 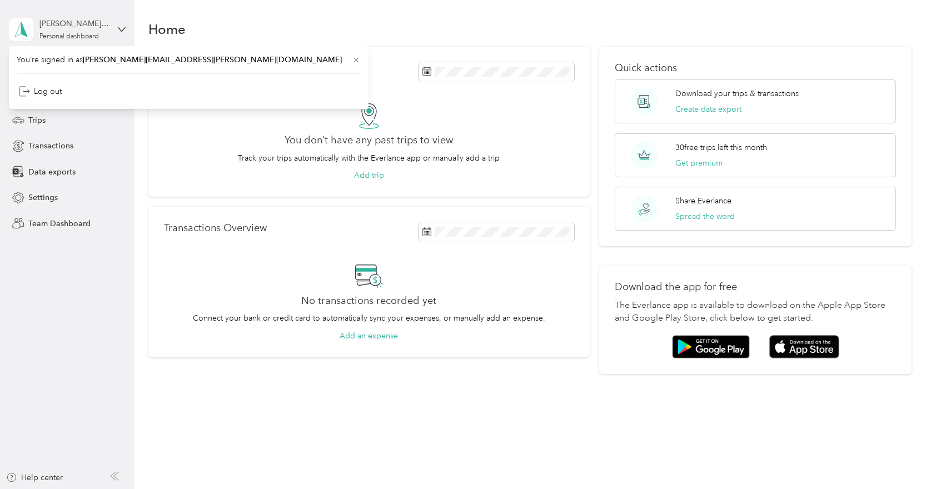 What do you see at coordinates (52, 172) in the screenshot?
I see `span: Data exports` at bounding box center [52, 172].